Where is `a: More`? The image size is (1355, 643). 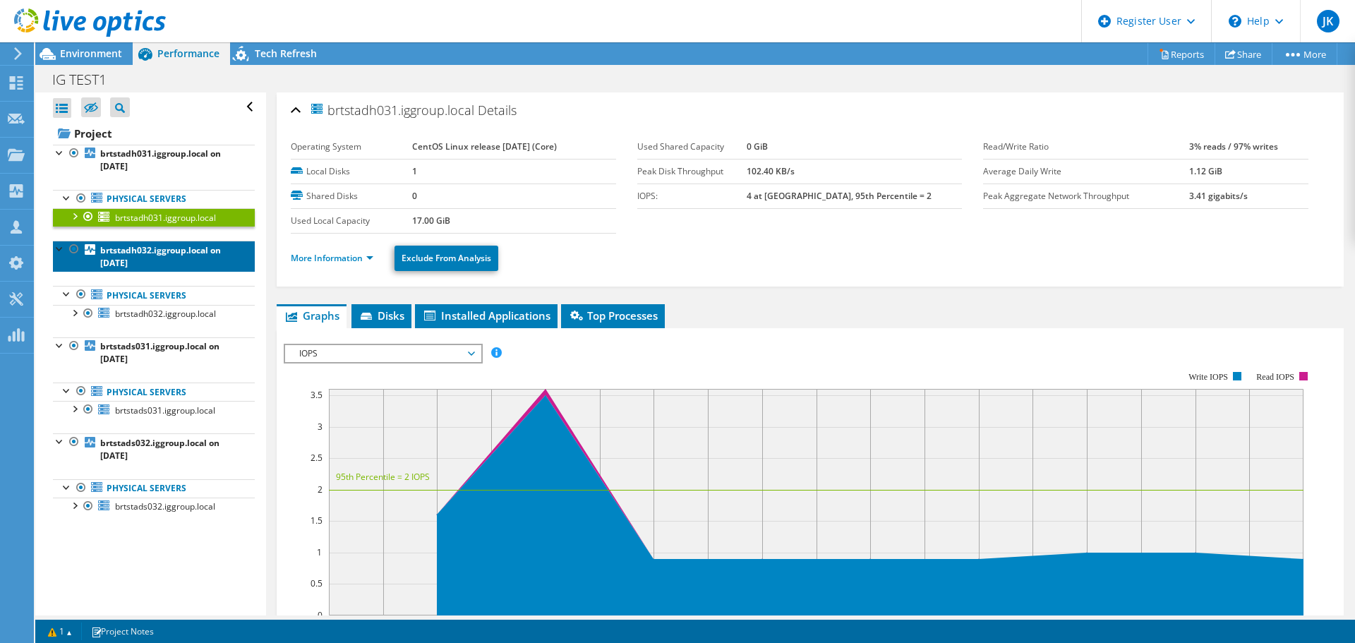
a: More is located at coordinates (1304, 54).